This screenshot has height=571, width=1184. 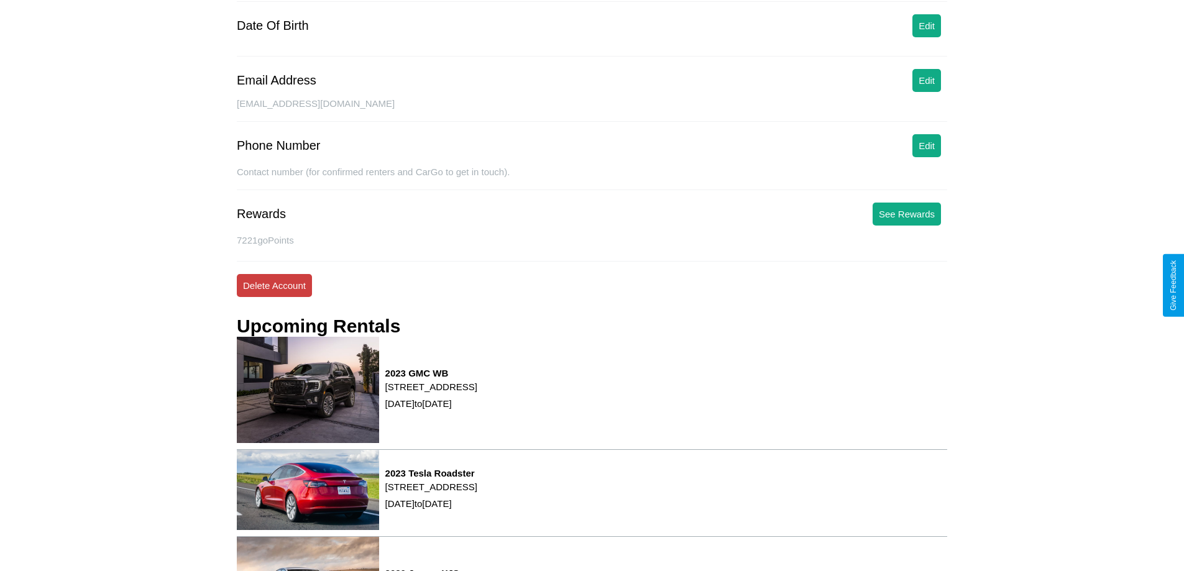 What do you see at coordinates (431, 373) in the screenshot?
I see `h3: 2023 GMC WB` at bounding box center [431, 373].